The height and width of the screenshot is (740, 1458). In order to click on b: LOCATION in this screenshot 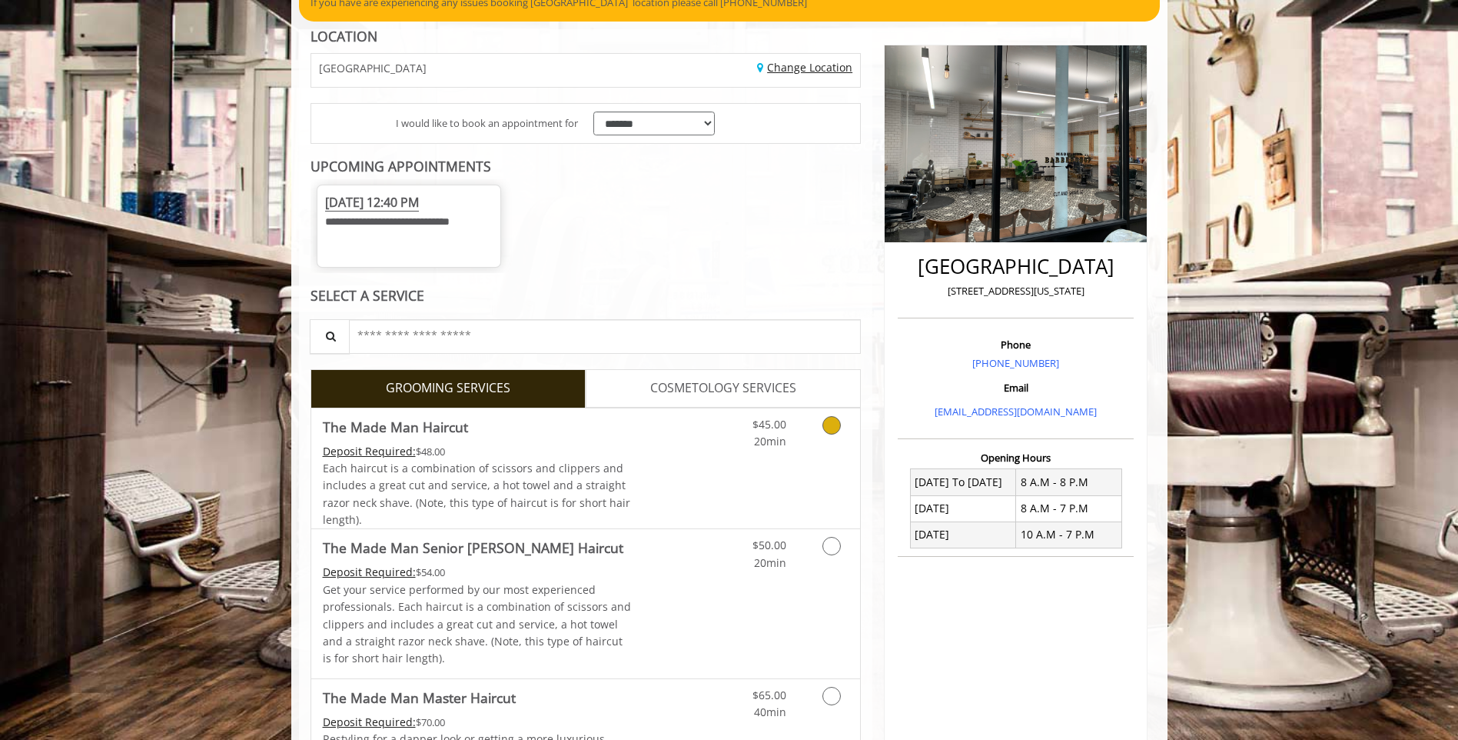, I will do `click(344, 36)`.